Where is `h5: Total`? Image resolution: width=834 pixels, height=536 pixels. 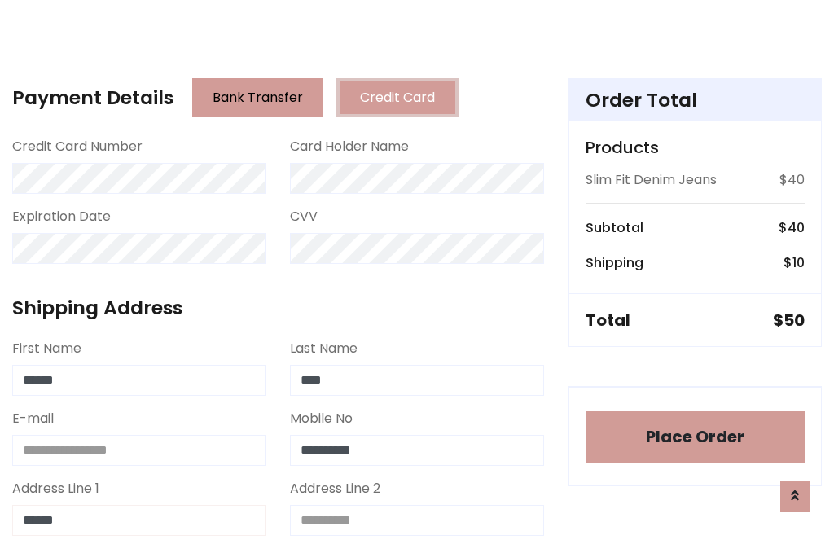 h5: Total is located at coordinates (608, 320).